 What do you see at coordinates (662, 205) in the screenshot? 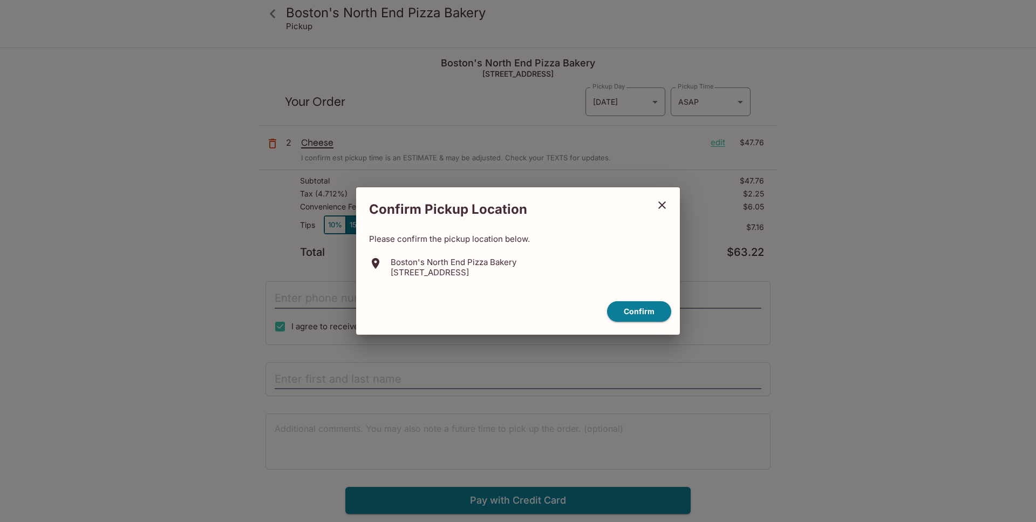
I see `button: close` at bounding box center [662, 205].